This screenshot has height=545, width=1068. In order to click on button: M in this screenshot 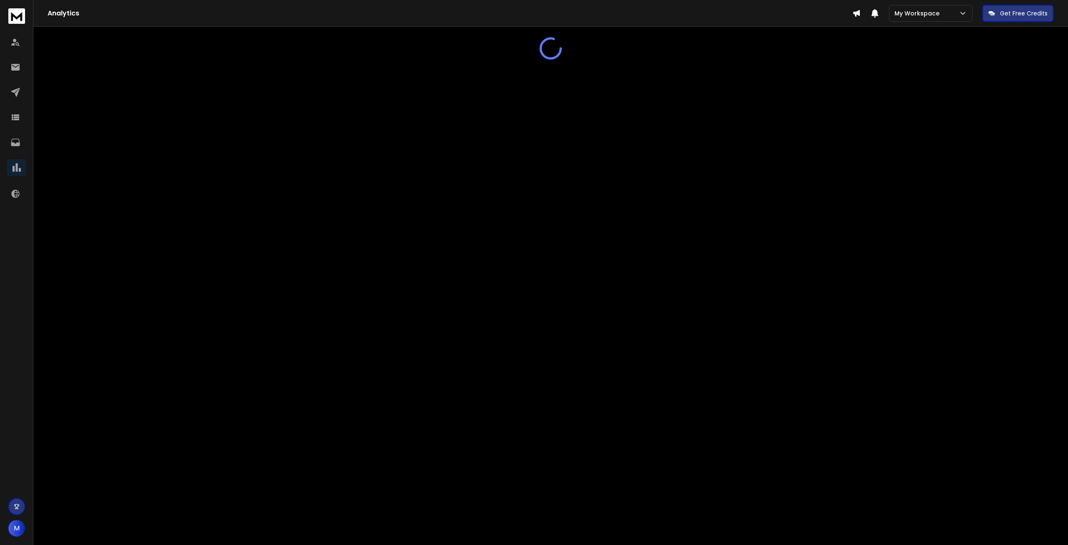, I will do `click(17, 528)`.